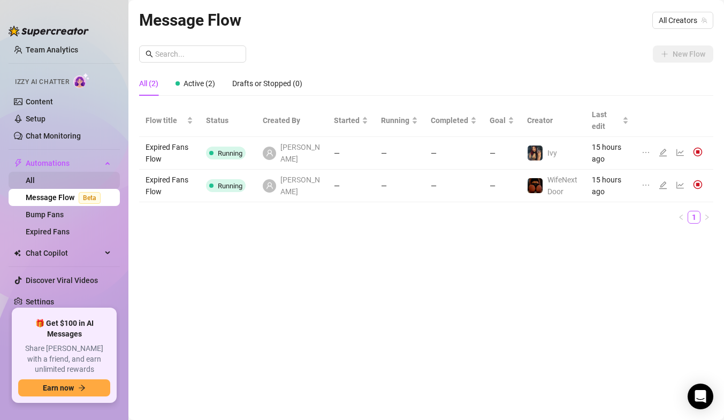 This screenshot has width=724, height=420. What do you see at coordinates (39, 102) in the screenshot?
I see `a: Content` at bounding box center [39, 102].